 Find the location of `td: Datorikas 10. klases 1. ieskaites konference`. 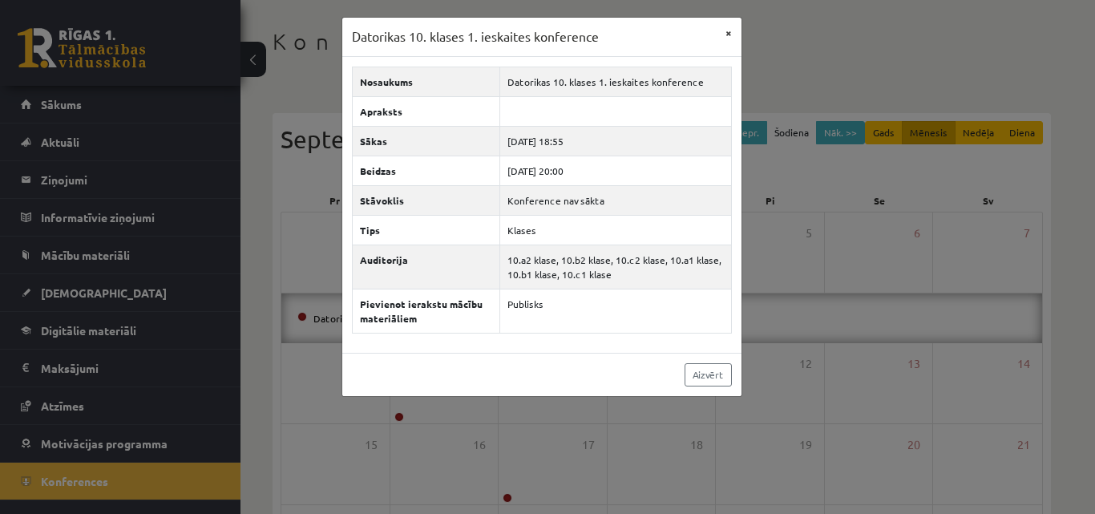

td: Datorikas 10. klases 1. ieskaites konference is located at coordinates (615, 81).